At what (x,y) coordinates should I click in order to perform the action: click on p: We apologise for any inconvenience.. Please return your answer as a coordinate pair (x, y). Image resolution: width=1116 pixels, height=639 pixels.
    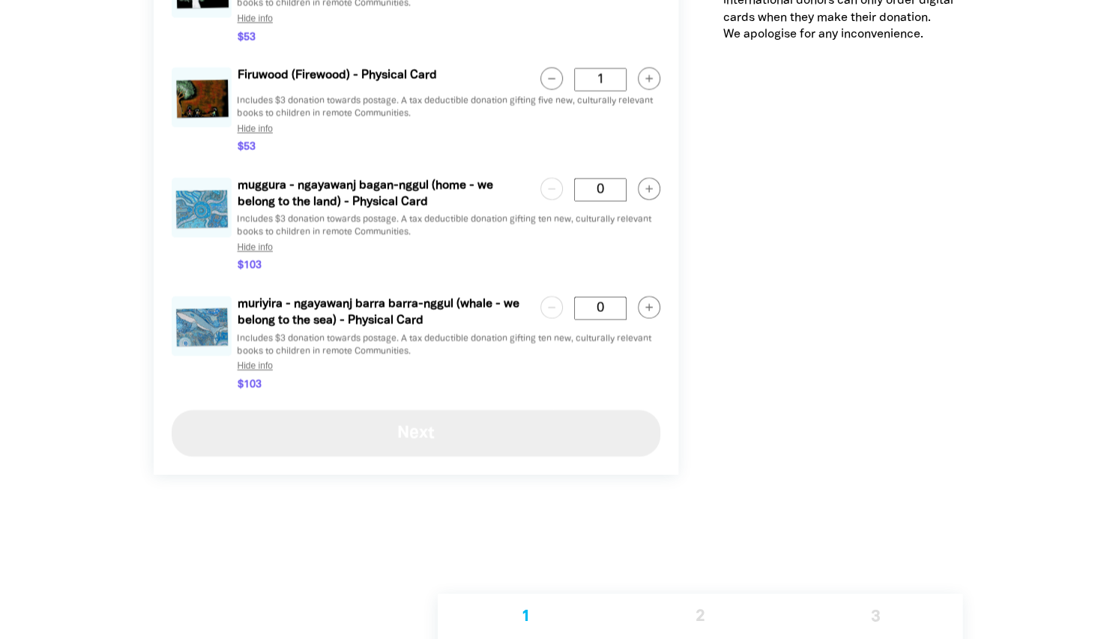
    Looking at the image, I should click on (843, 34).